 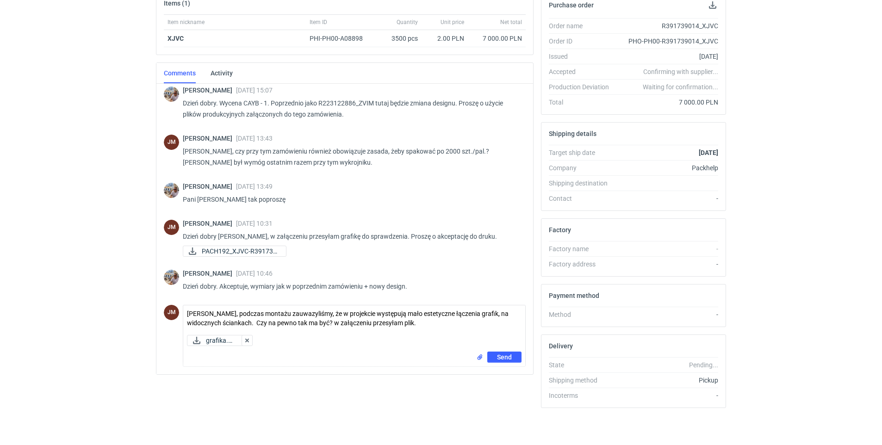 I want to click on button: Send, so click(x=504, y=357).